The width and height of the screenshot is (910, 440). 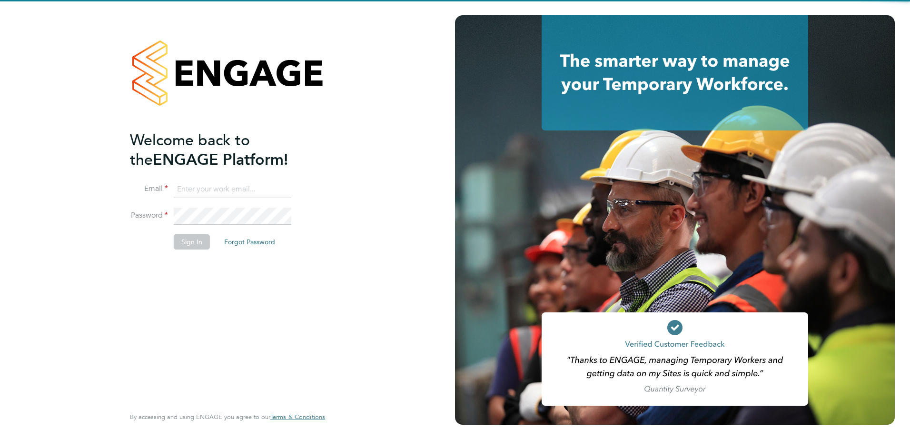 What do you see at coordinates (232, 189) in the screenshot?
I see `input: Enter your work email...` at bounding box center [232, 189].